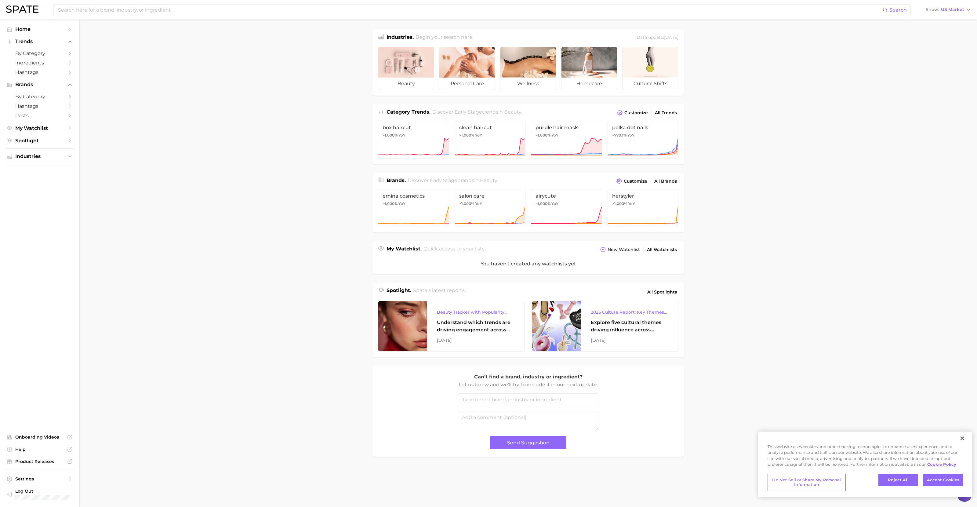  What do you see at coordinates (40, 128) in the screenshot?
I see `span: My Watchlist` at bounding box center [40, 128].